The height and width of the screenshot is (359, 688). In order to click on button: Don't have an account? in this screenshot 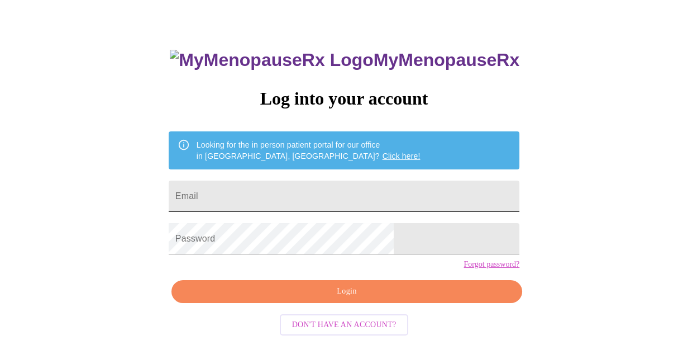, I will do `click(344, 325)`.